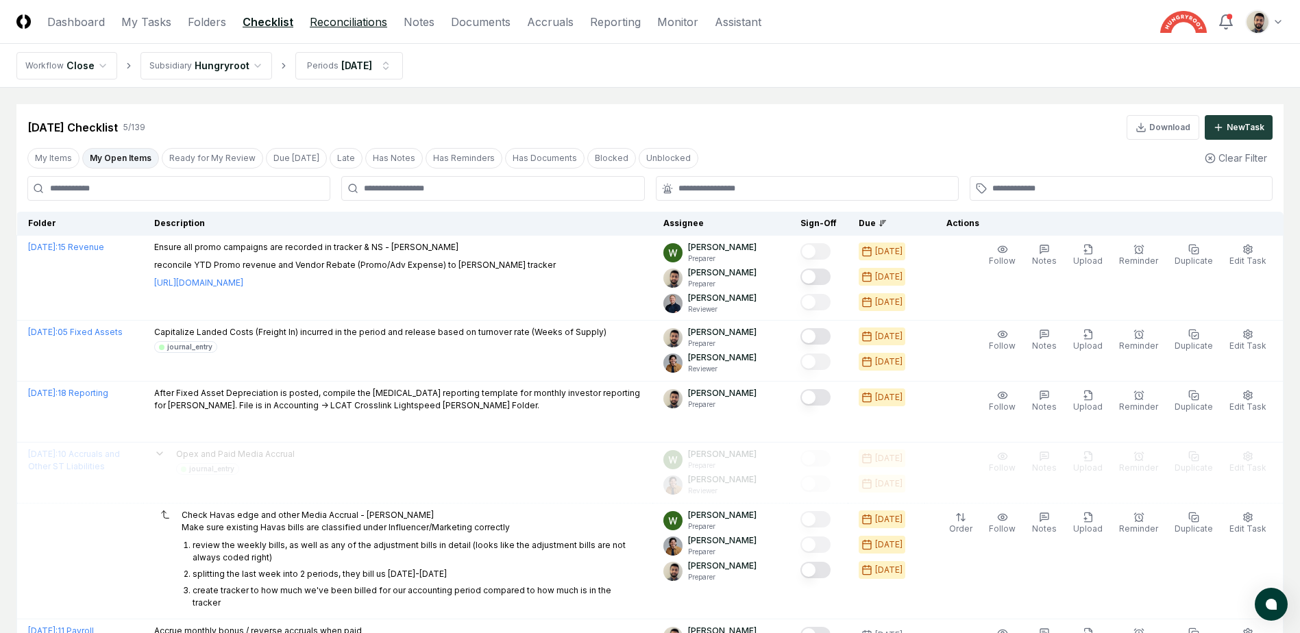  Describe the element at coordinates (134, 128) in the screenshot. I see `div: 5 / 139` at that location.